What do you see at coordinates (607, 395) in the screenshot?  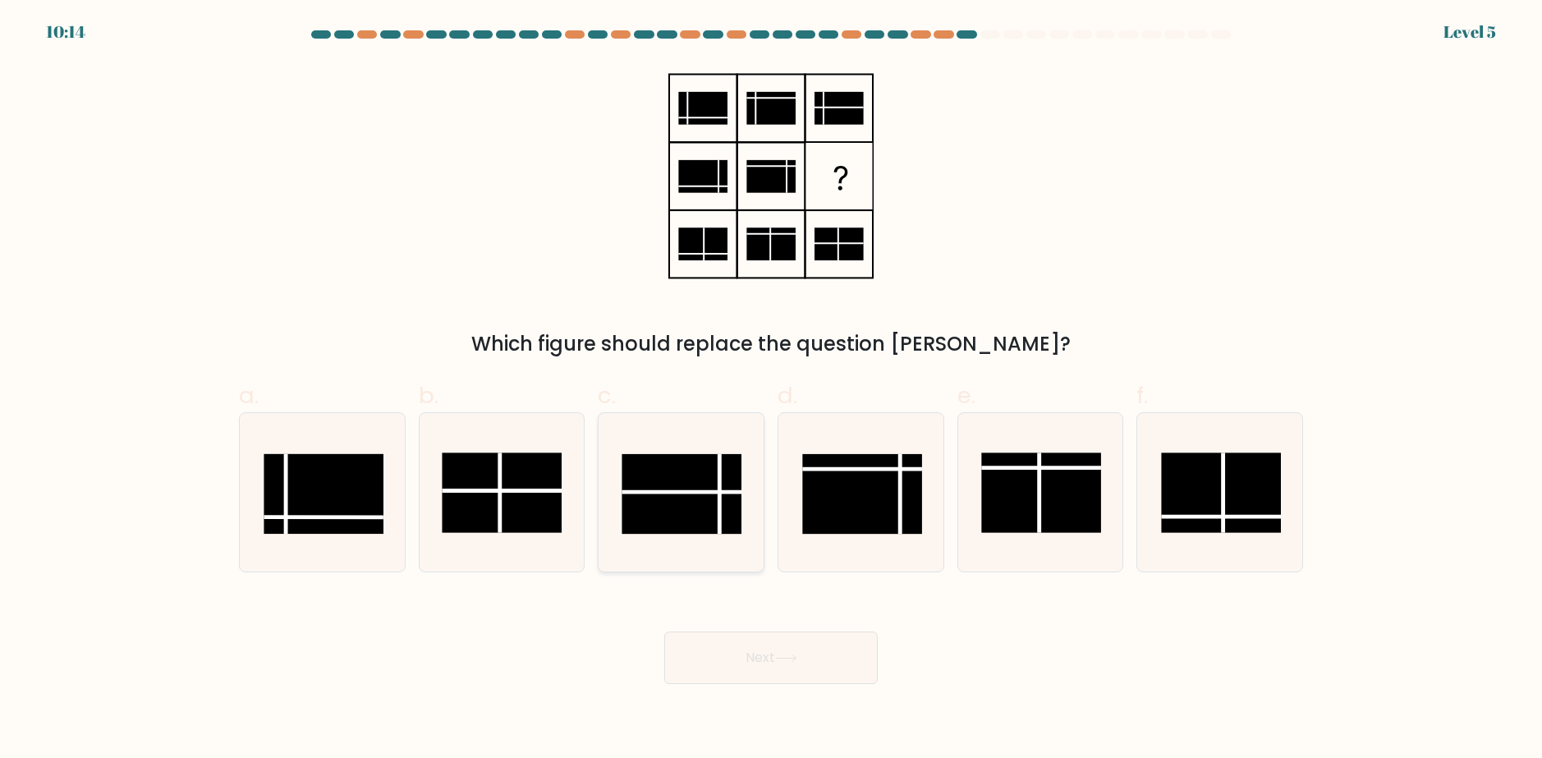 I see `span: c.` at bounding box center [607, 395].